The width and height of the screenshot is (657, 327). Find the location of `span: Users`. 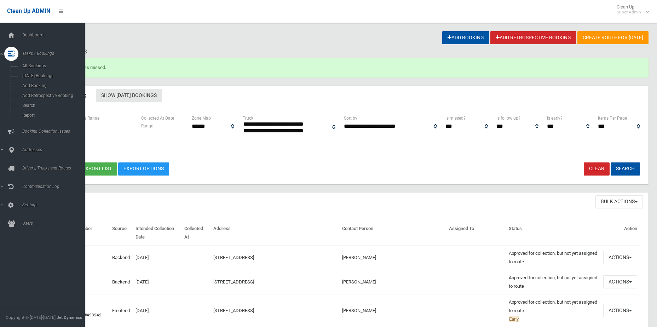

span: Users is located at coordinates (55, 223).